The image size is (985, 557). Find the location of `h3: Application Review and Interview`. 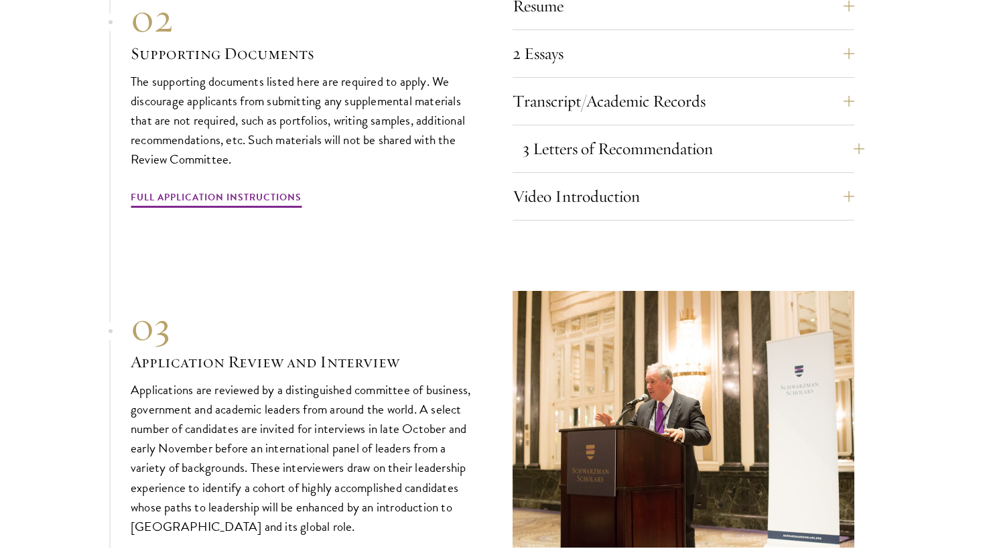

h3: Application Review and Interview is located at coordinates (301, 362).